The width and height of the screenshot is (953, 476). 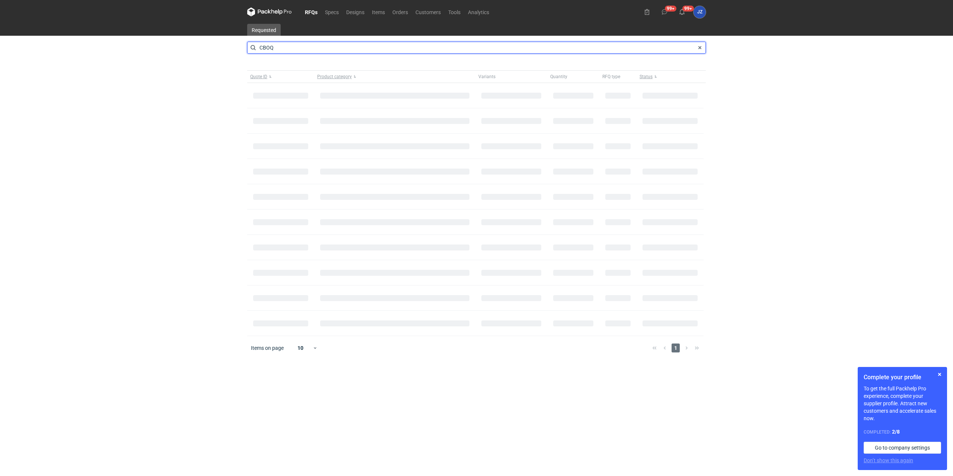 What do you see at coordinates (699, 12) in the screenshot?
I see `div: Jakub Ziomka` at bounding box center [699, 12].